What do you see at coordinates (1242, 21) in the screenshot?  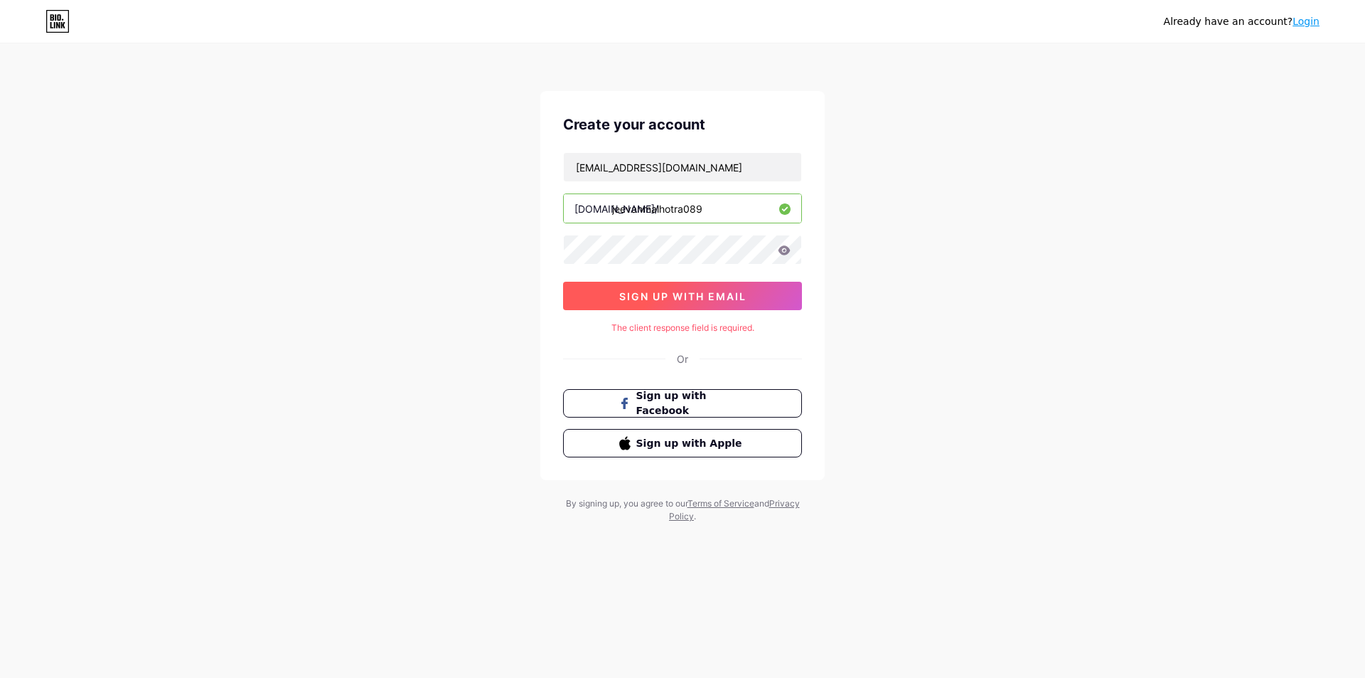 I see `div: Already have an account?` at bounding box center [1242, 21].